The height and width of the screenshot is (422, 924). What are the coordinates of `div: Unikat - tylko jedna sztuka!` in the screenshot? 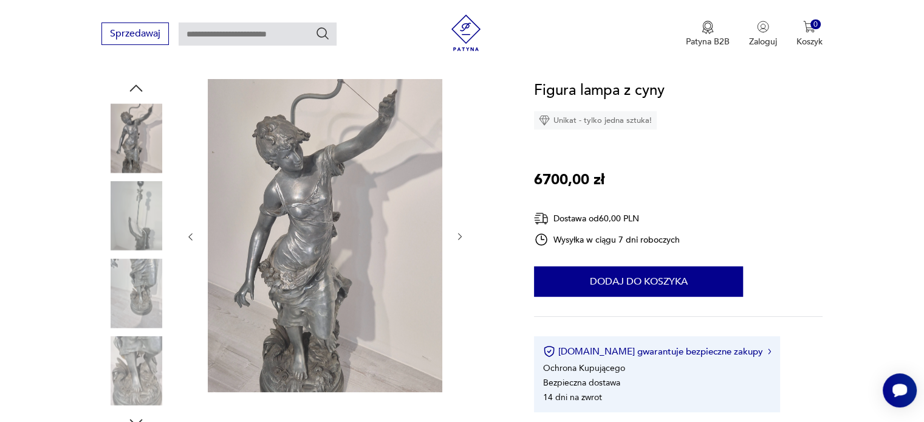 It's located at (596, 120).